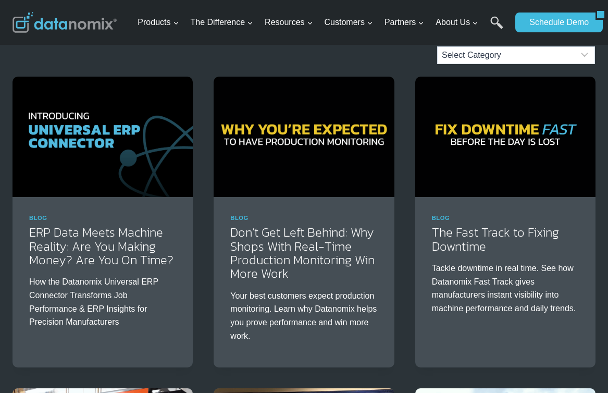 This screenshot has height=393, width=608. What do you see at coordinates (288, 22) in the screenshot?
I see `span: Resources` at bounding box center [288, 22].